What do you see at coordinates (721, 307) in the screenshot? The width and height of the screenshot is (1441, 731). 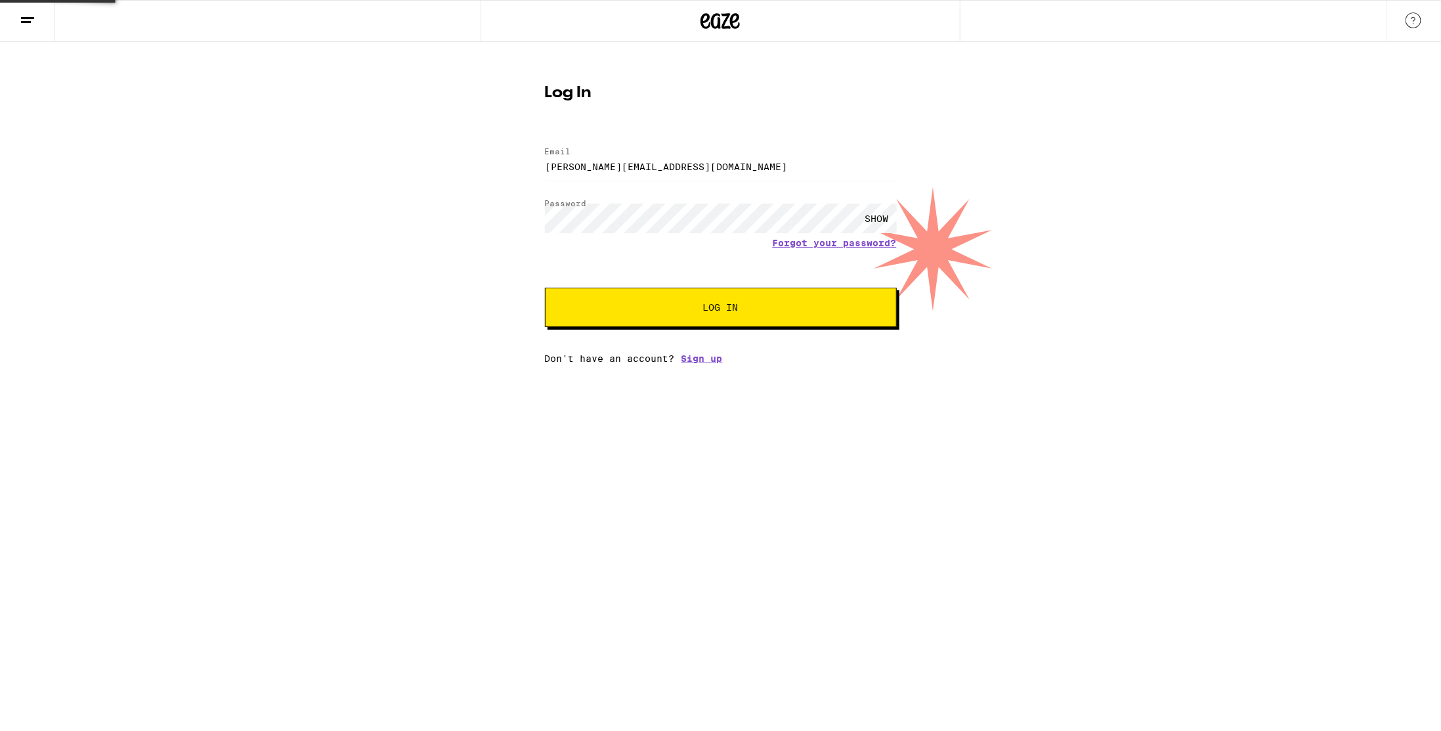 I see `button: Log In` at bounding box center [721, 307].